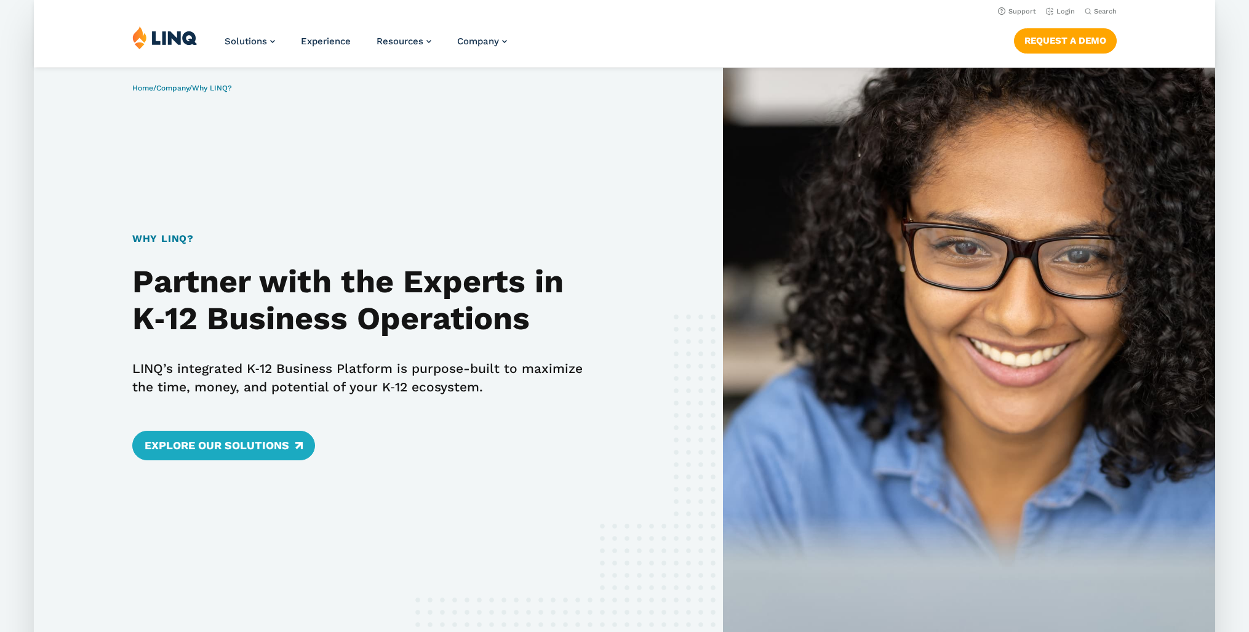 The width and height of the screenshot is (1249, 632). What do you see at coordinates (223, 445) in the screenshot?
I see `a: Explore Our Solutions` at bounding box center [223, 445].